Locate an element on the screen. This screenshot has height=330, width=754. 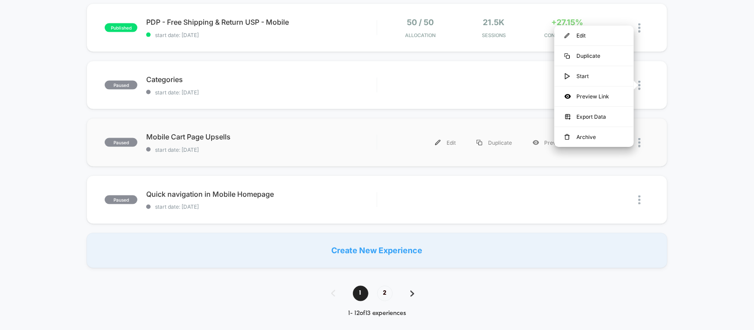
div: 1 - 12 of 13 experiences is located at coordinates (377, 314).